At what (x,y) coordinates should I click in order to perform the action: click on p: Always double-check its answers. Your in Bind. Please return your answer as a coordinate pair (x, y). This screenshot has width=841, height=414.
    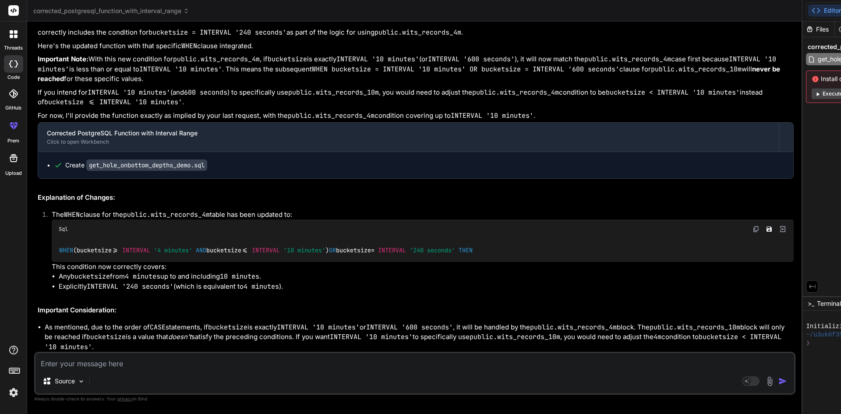
    Looking at the image, I should click on (415, 399).